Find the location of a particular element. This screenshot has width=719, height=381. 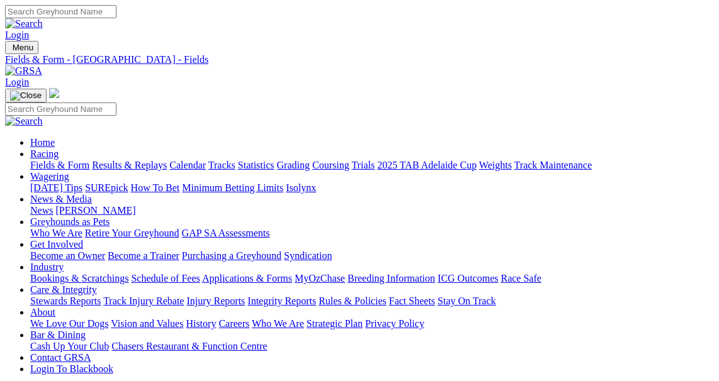

div: Industry is located at coordinates (372, 279).